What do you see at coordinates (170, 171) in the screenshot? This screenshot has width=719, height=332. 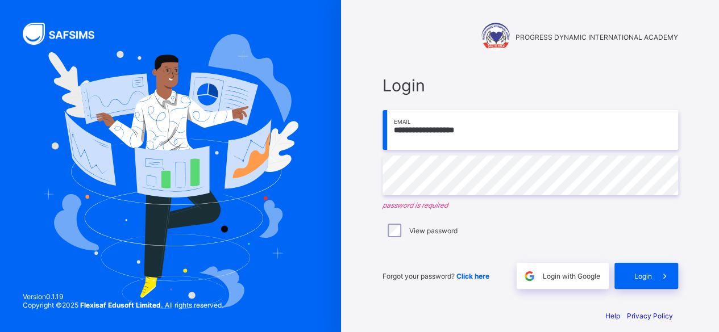 I see `img: Hero Image` at bounding box center [170, 171].